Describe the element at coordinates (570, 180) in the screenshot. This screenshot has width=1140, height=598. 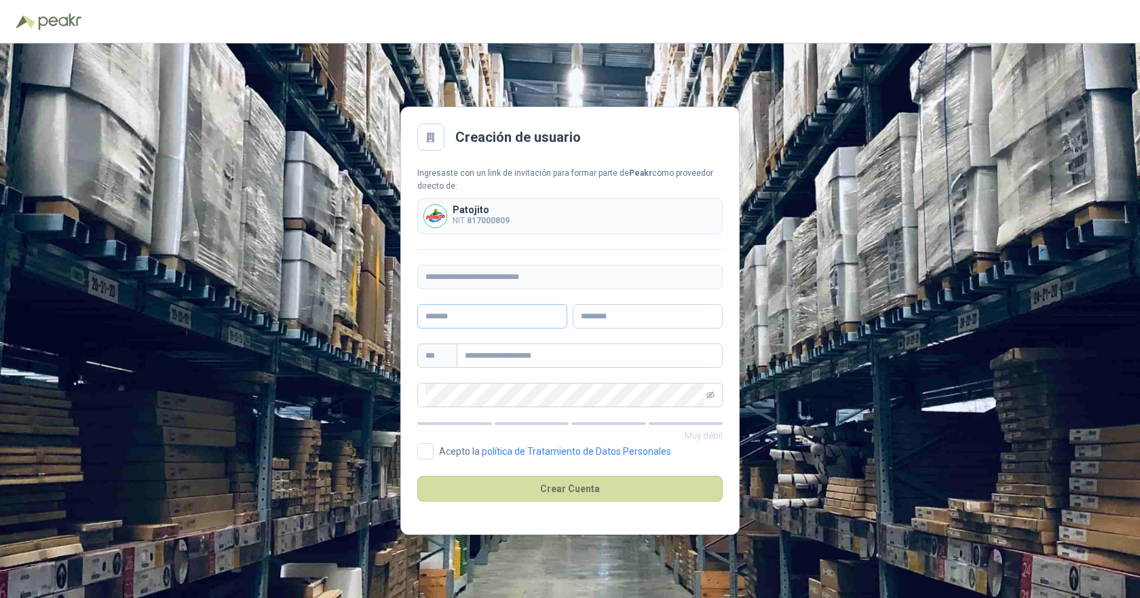
I see `div: Ingresaste con un link de invitación para formar parte de como proveedor directo de:` at that location.